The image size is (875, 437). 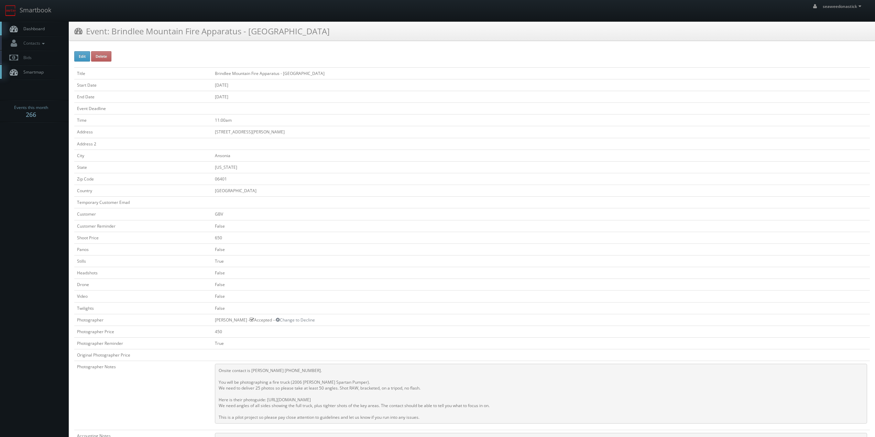 I want to click on td: 450, so click(x=541, y=332).